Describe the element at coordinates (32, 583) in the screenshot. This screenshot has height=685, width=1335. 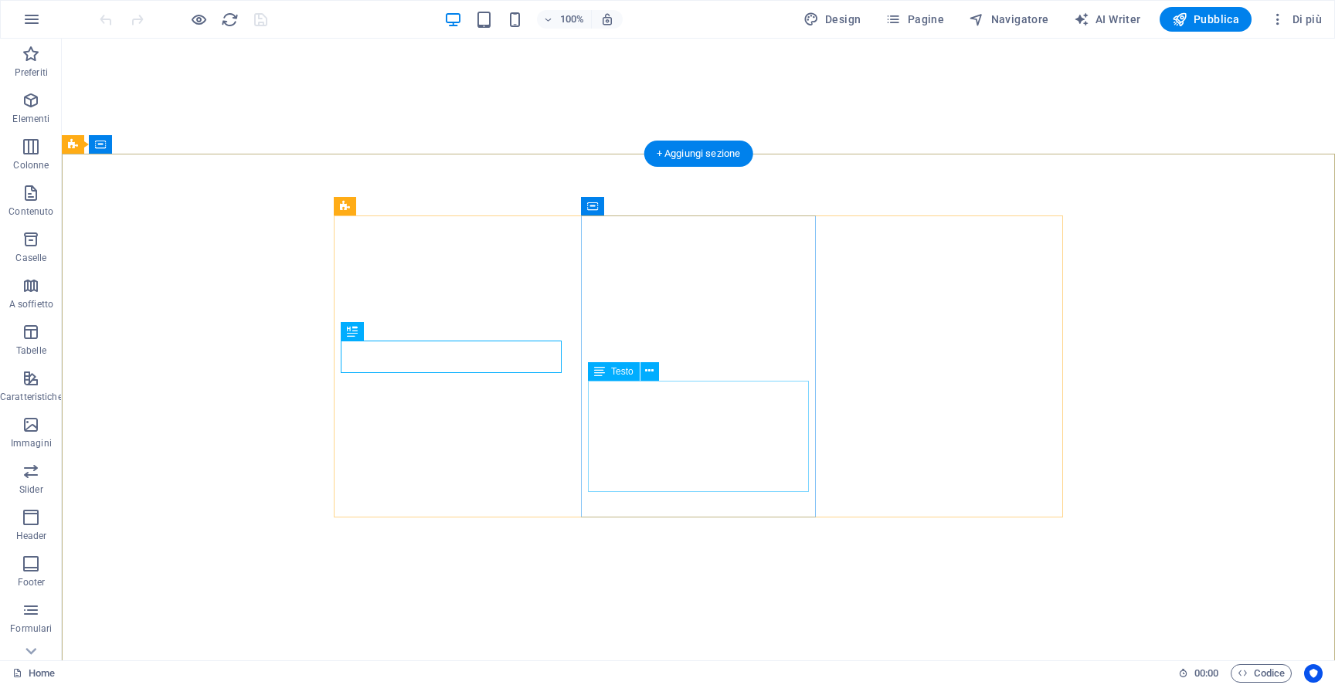
I see `p: Footer` at that location.